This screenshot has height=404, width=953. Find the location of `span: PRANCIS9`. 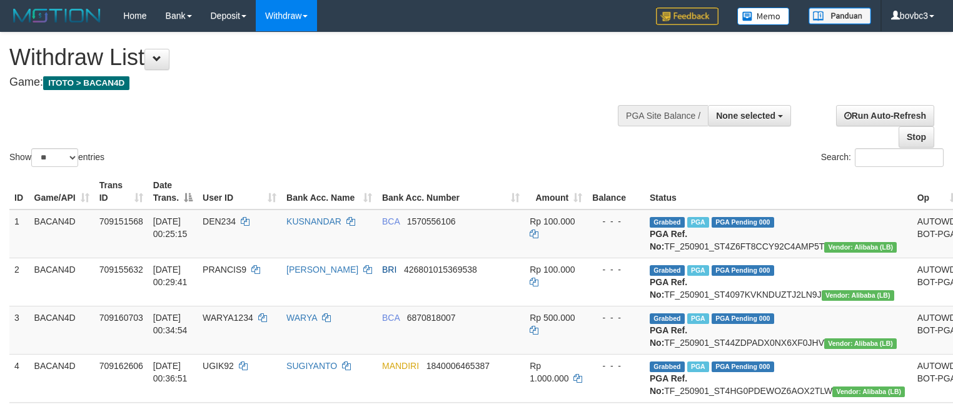

span: PRANCIS9 is located at coordinates (224, 269).